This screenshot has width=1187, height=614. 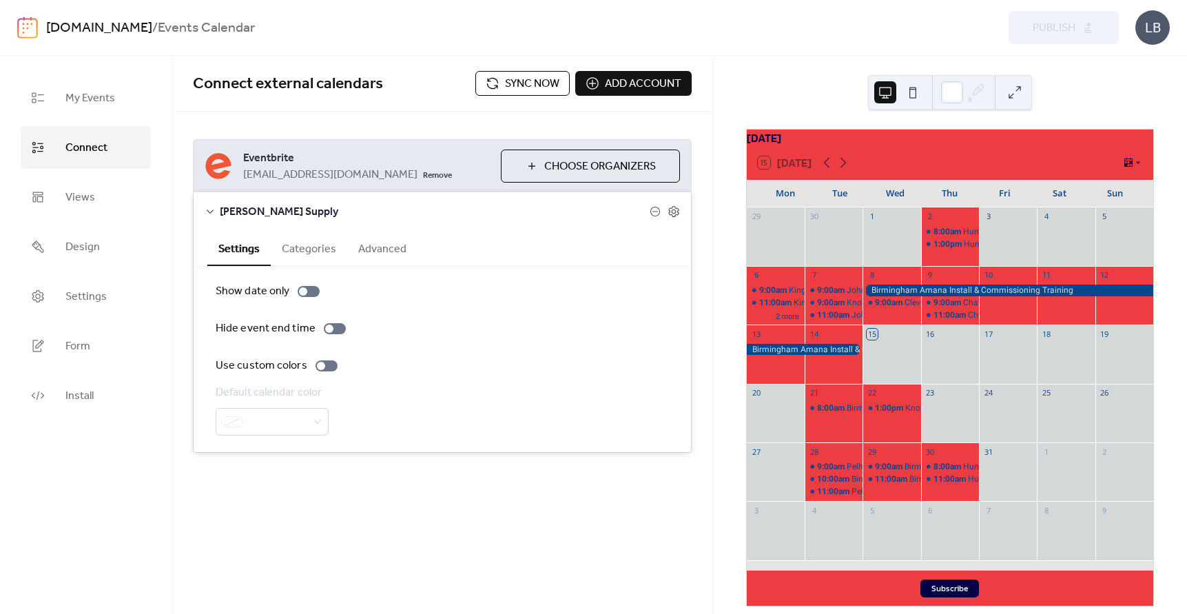 What do you see at coordinates (85, 197) in the screenshot?
I see `a: Views` at bounding box center [85, 197].